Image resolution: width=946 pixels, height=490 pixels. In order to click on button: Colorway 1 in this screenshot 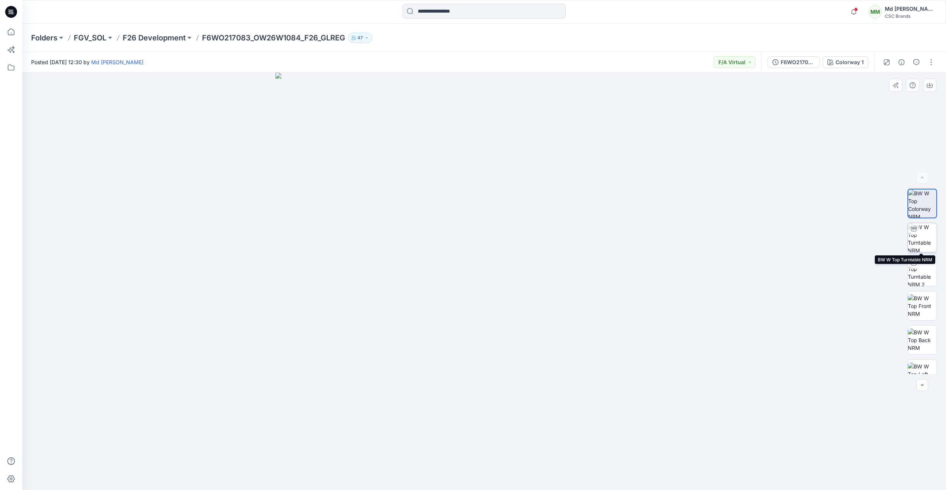, I will do `click(846, 62)`.